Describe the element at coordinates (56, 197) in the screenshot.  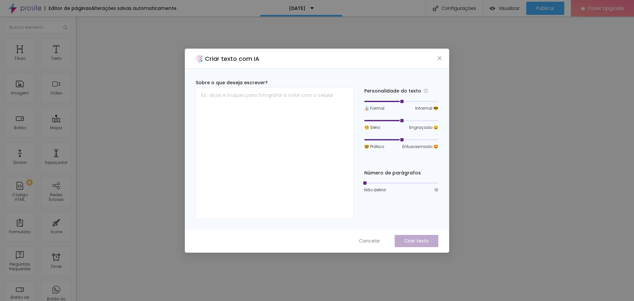
I see `div: Redes Sociais` at that location.